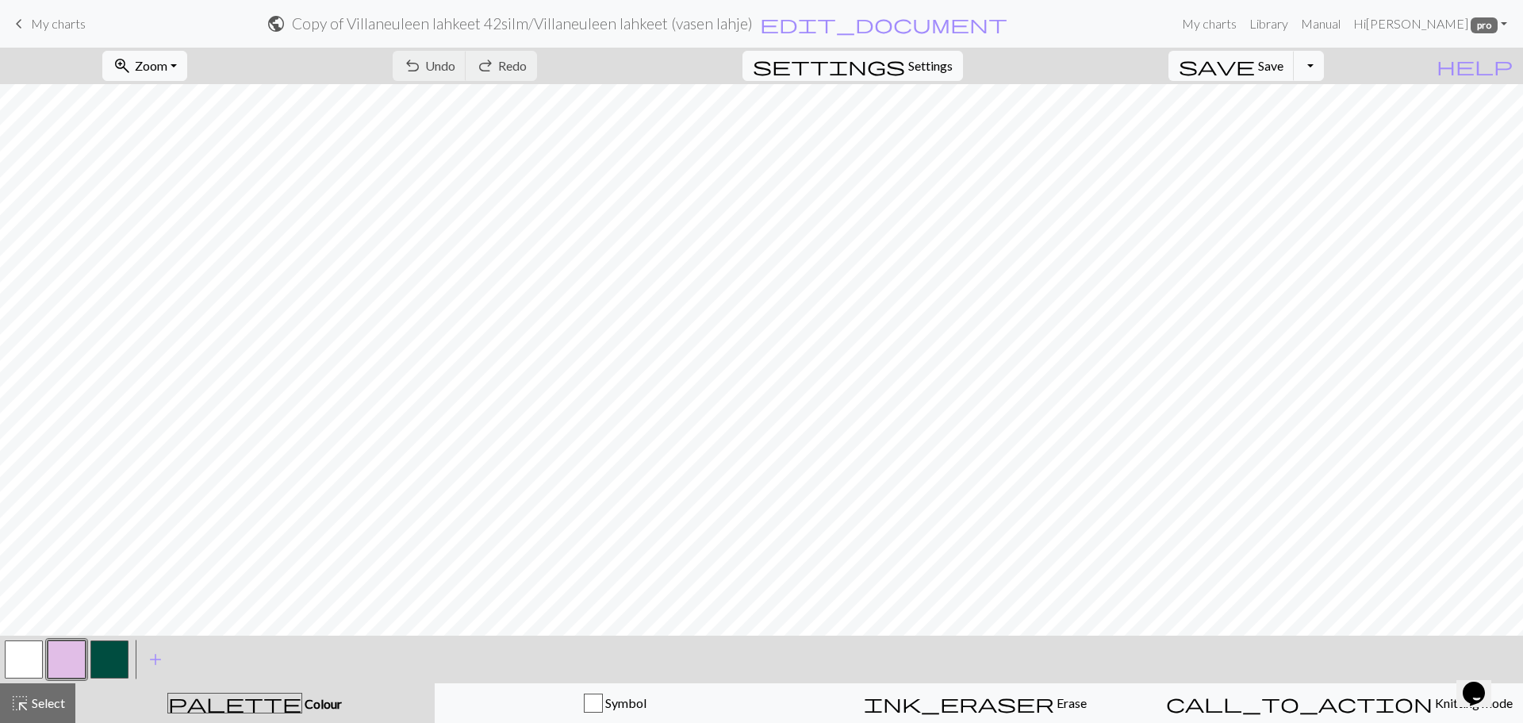 Image resolution: width=1523 pixels, height=723 pixels. I want to click on span: edit_document, so click(884, 24).